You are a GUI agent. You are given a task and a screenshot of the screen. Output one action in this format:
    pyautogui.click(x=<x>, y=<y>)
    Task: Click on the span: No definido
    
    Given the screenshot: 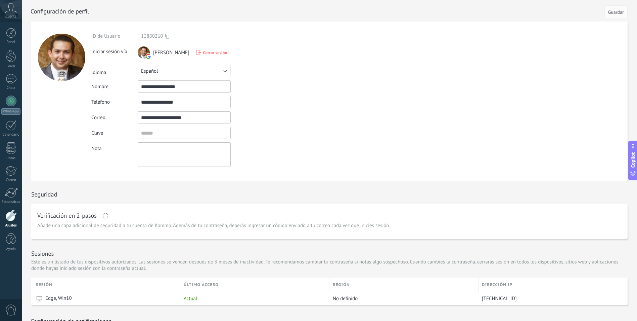 What is the action you would take?
    pyautogui.click(x=345, y=298)
    